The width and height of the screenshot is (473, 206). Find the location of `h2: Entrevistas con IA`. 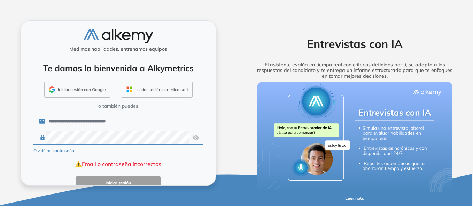

h2: Entrevistas con IA is located at coordinates (355, 44).